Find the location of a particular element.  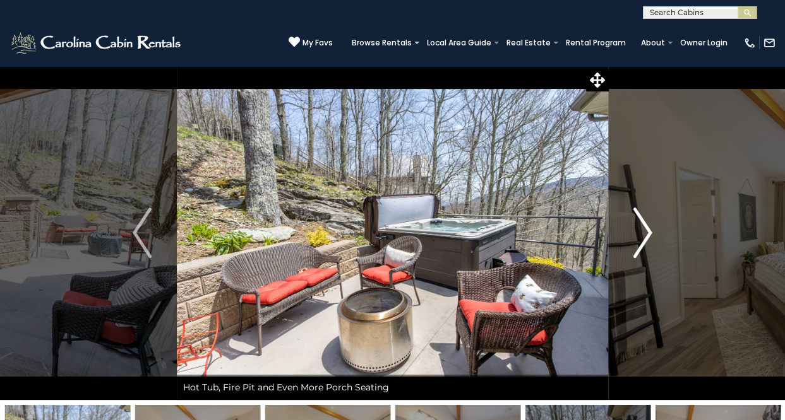

button: Next is located at coordinates (642, 233).